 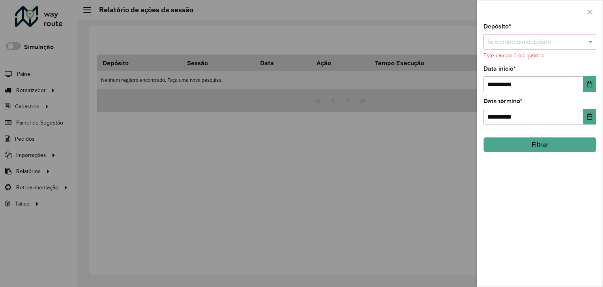 I want to click on formly-validation-message: Este campo é obrigatório, so click(x=514, y=55).